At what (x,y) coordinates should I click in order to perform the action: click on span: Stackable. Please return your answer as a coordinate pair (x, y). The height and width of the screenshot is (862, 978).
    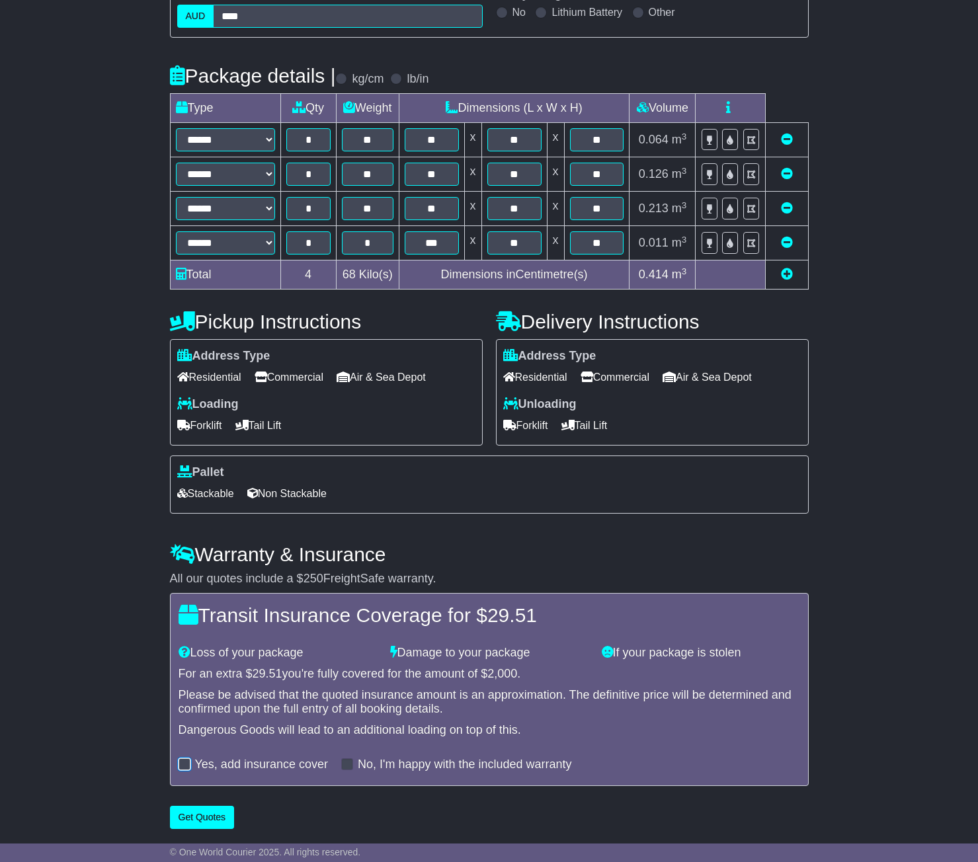
    Looking at the image, I should click on (206, 493).